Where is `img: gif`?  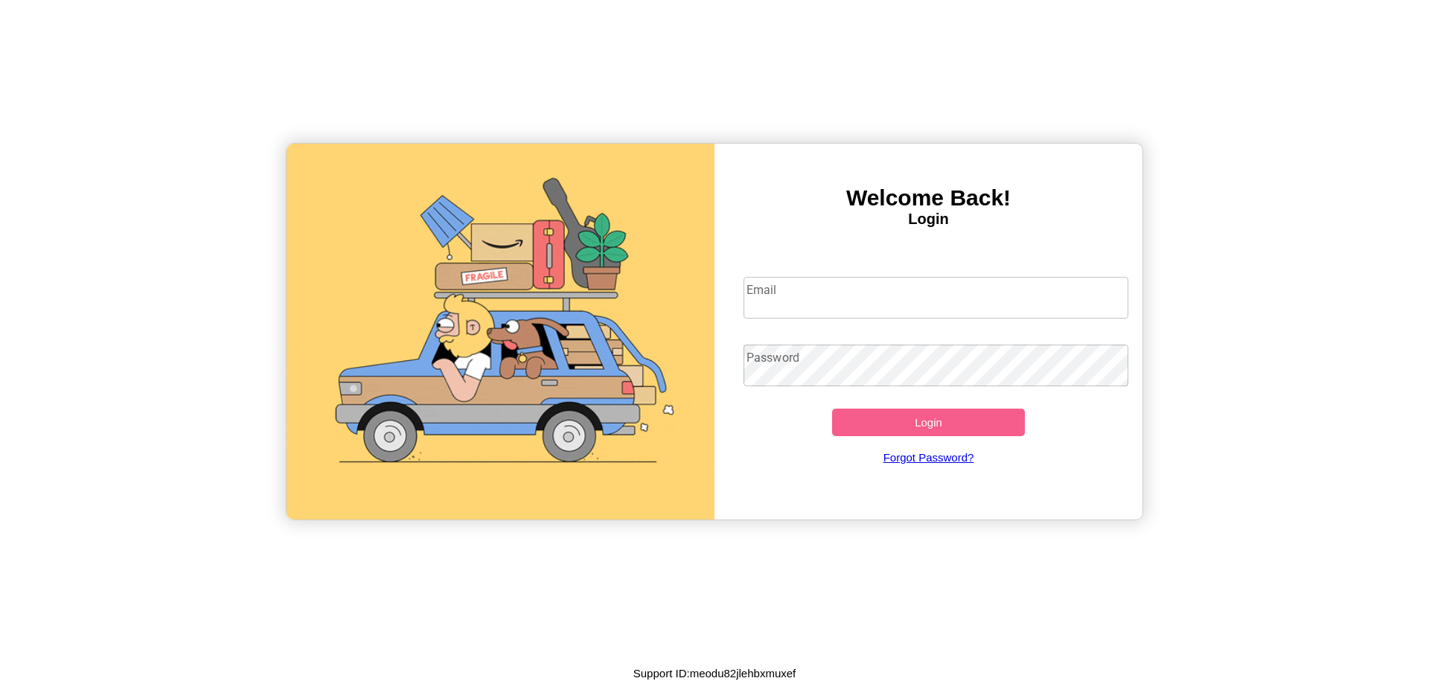 img: gif is located at coordinates (500, 331).